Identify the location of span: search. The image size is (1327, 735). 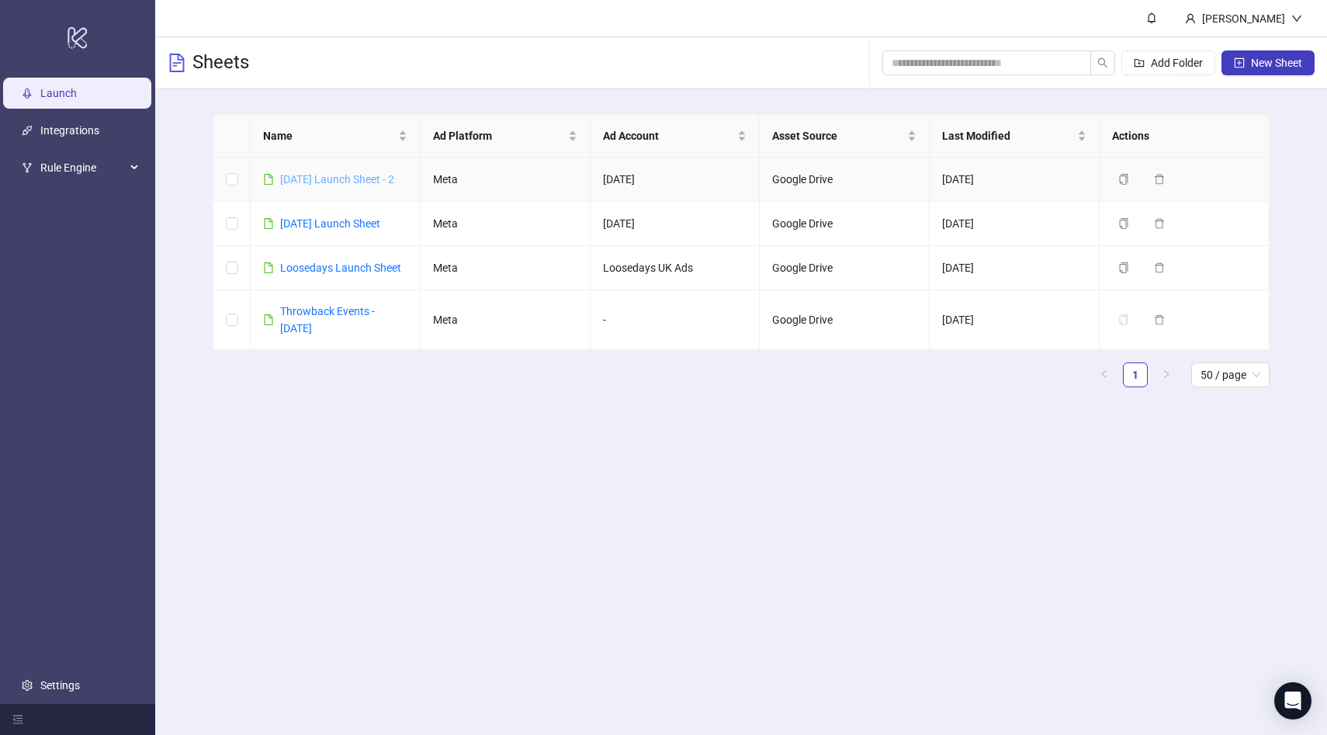
(1102, 63).